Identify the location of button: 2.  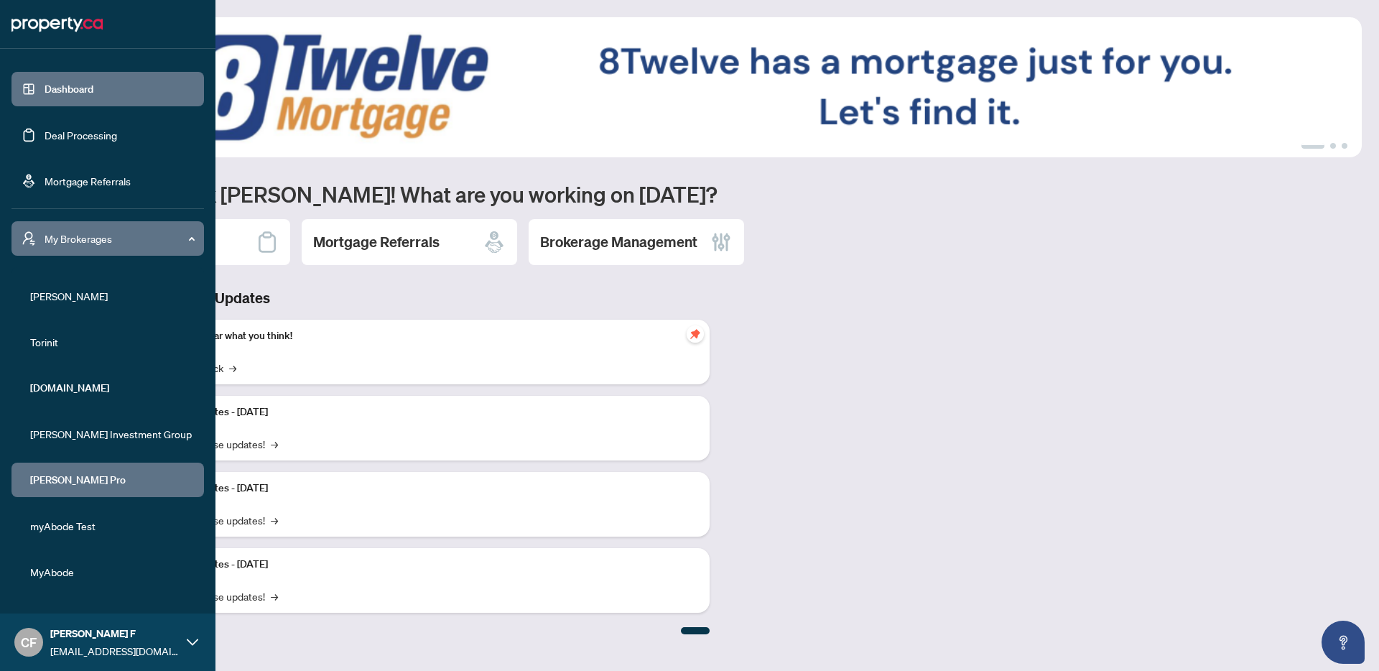
(1333, 146).